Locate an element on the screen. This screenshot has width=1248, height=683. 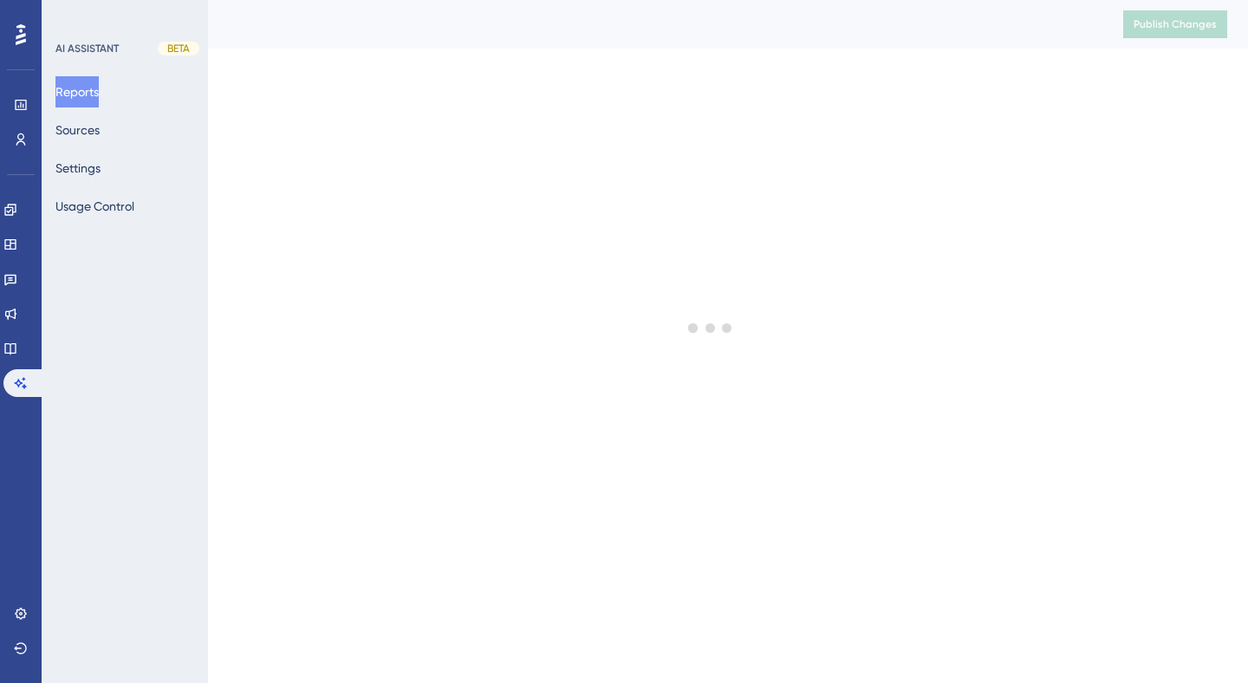
div: BETA is located at coordinates (178, 49).